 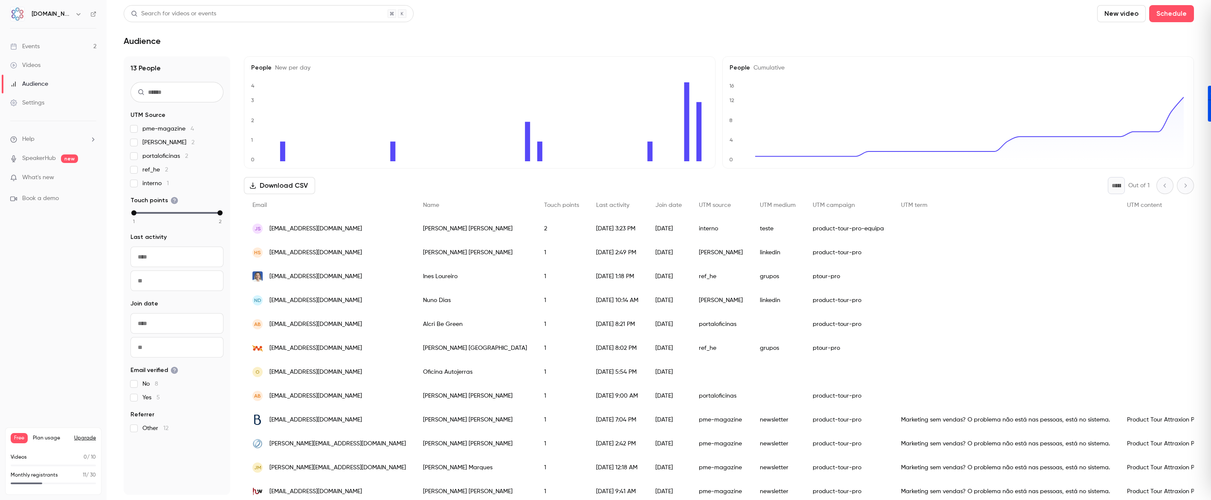 What do you see at coordinates (777, 348) in the screenshot?
I see `div: grupos` at bounding box center [777, 348].